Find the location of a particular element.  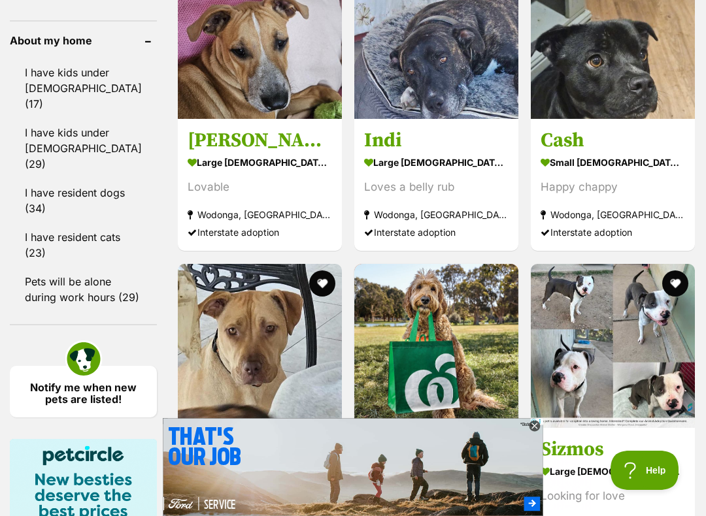

a: Pets will be alone during work hours (29) is located at coordinates (83, 290).